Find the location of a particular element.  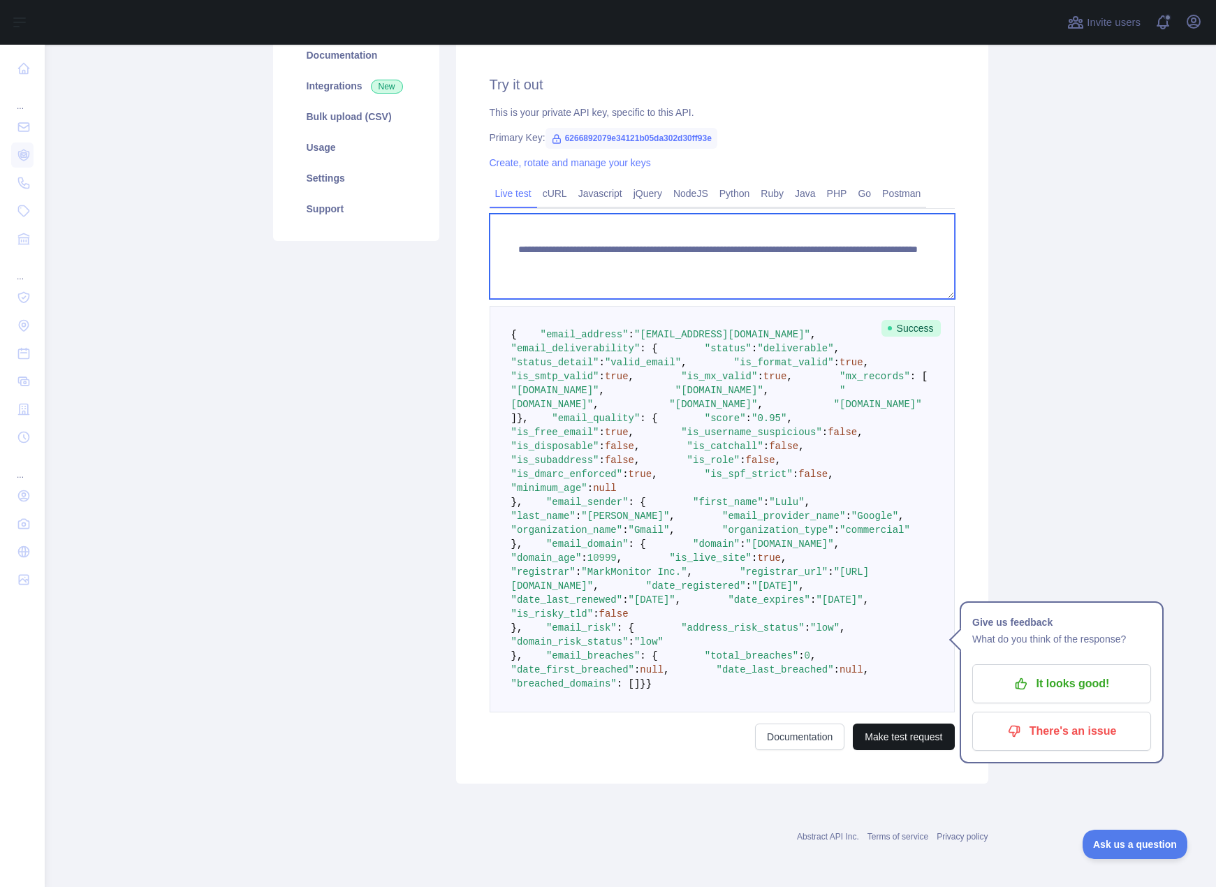

span: Invite users is located at coordinates (1114, 22).